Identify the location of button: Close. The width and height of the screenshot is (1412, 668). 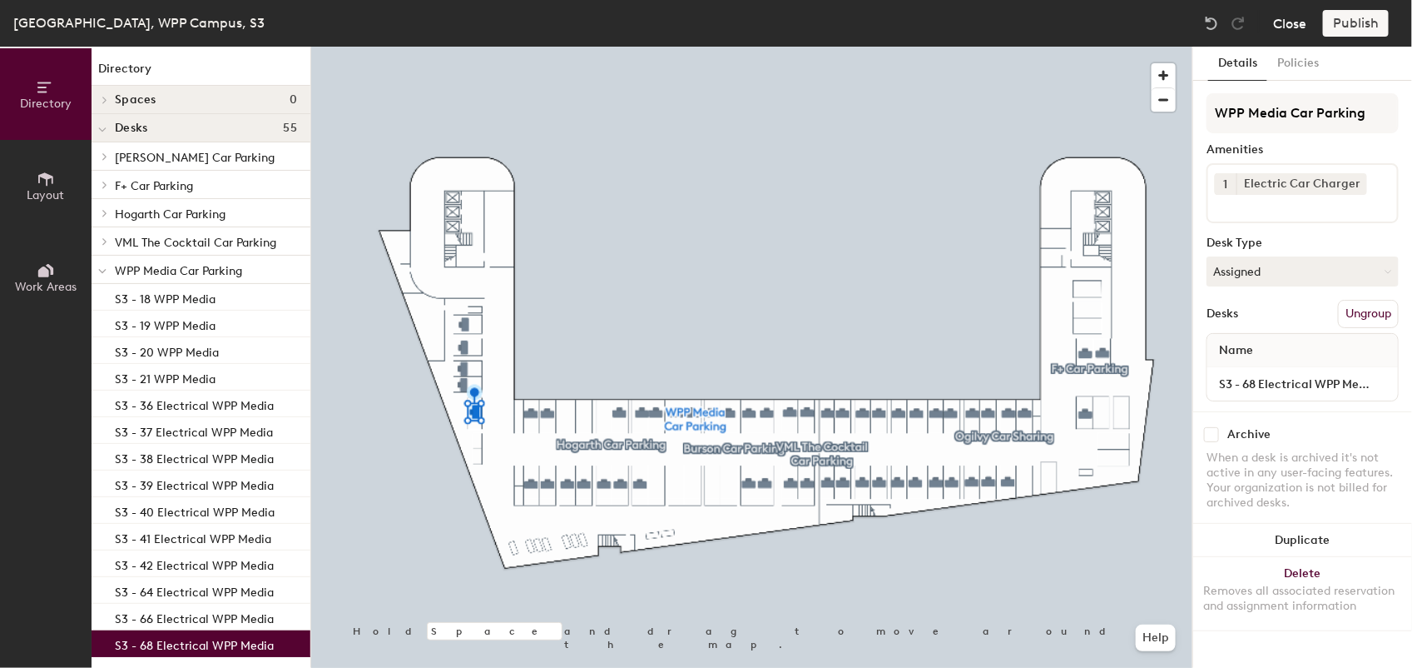
(1290, 23).